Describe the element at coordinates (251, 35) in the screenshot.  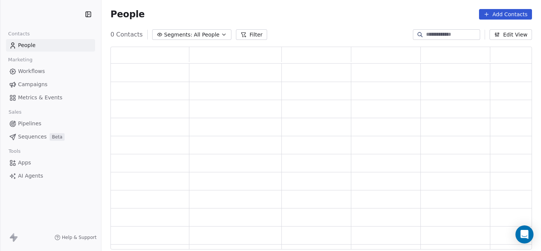
I see `button: Filter` at that location.